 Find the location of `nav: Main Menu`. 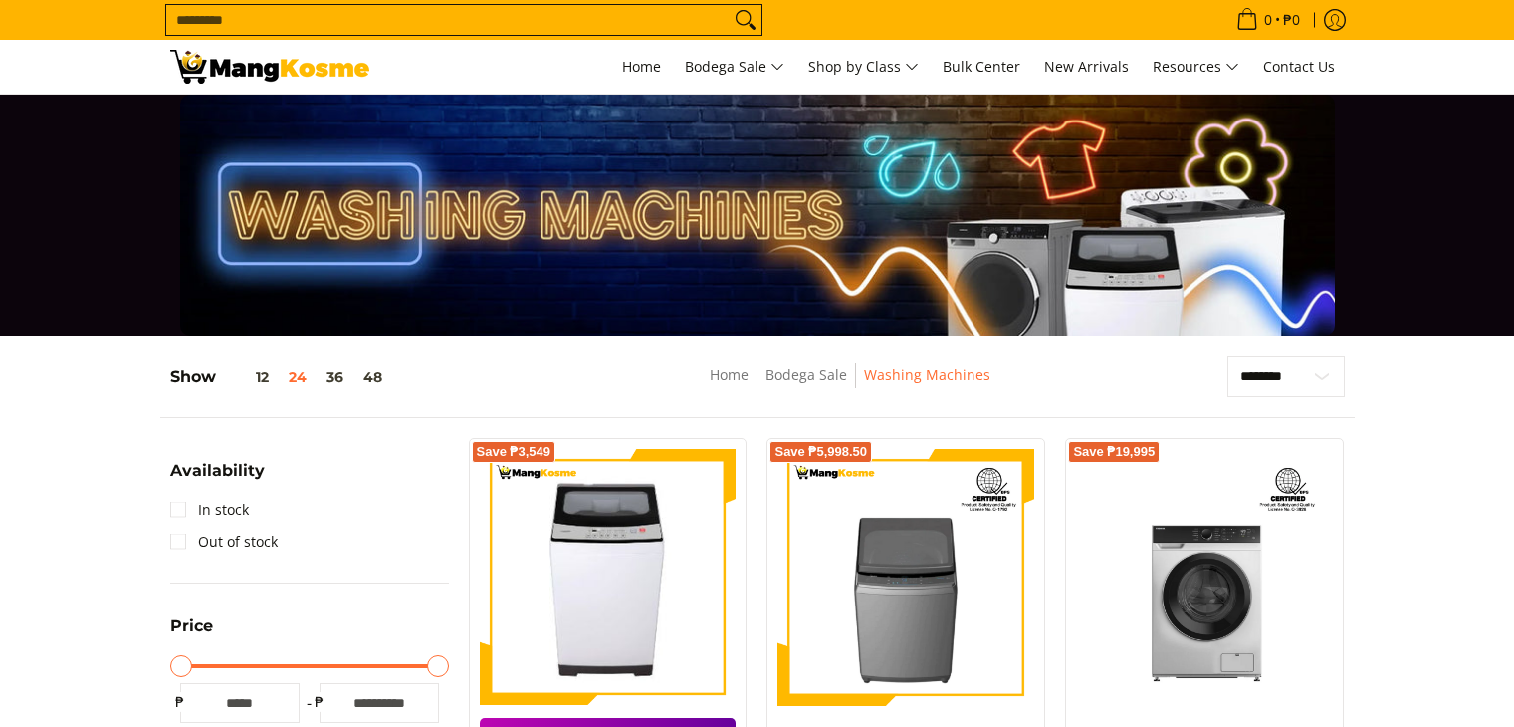

nav: Main Menu is located at coordinates (867, 67).